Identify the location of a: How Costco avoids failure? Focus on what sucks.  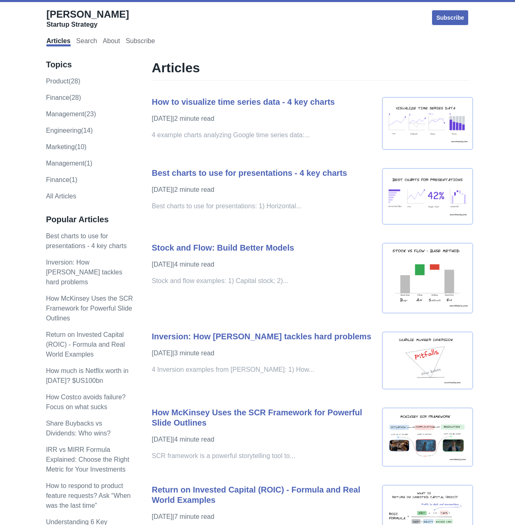
(86, 402).